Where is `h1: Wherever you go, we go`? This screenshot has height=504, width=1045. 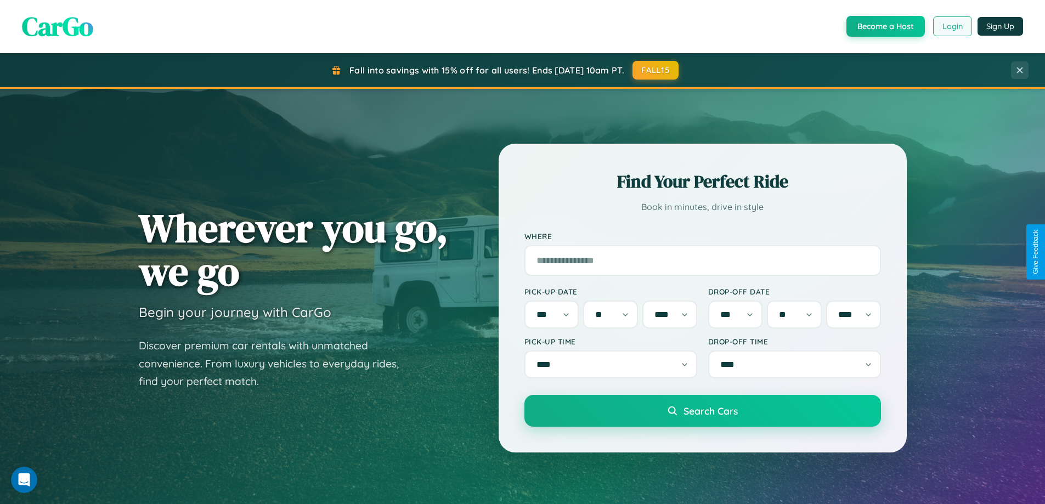
h1: Wherever you go, we go is located at coordinates (293, 250).